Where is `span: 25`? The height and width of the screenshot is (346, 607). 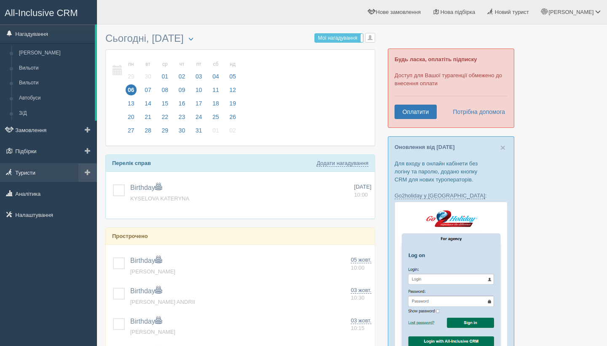
span: 25 is located at coordinates (216, 117).